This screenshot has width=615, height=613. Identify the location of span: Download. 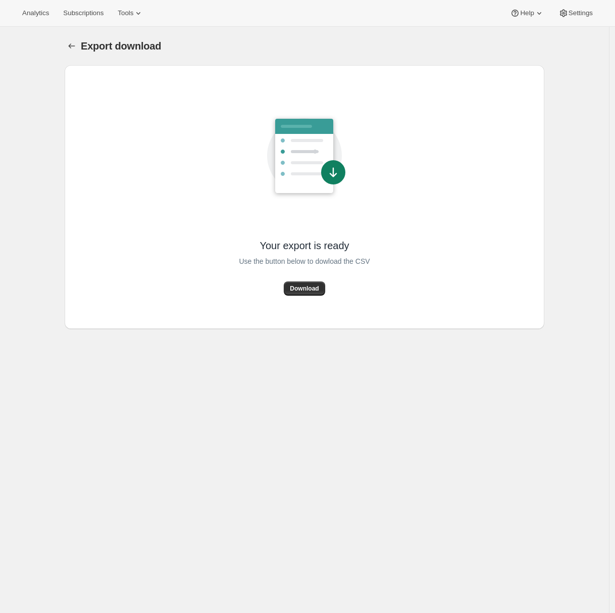
(304, 289).